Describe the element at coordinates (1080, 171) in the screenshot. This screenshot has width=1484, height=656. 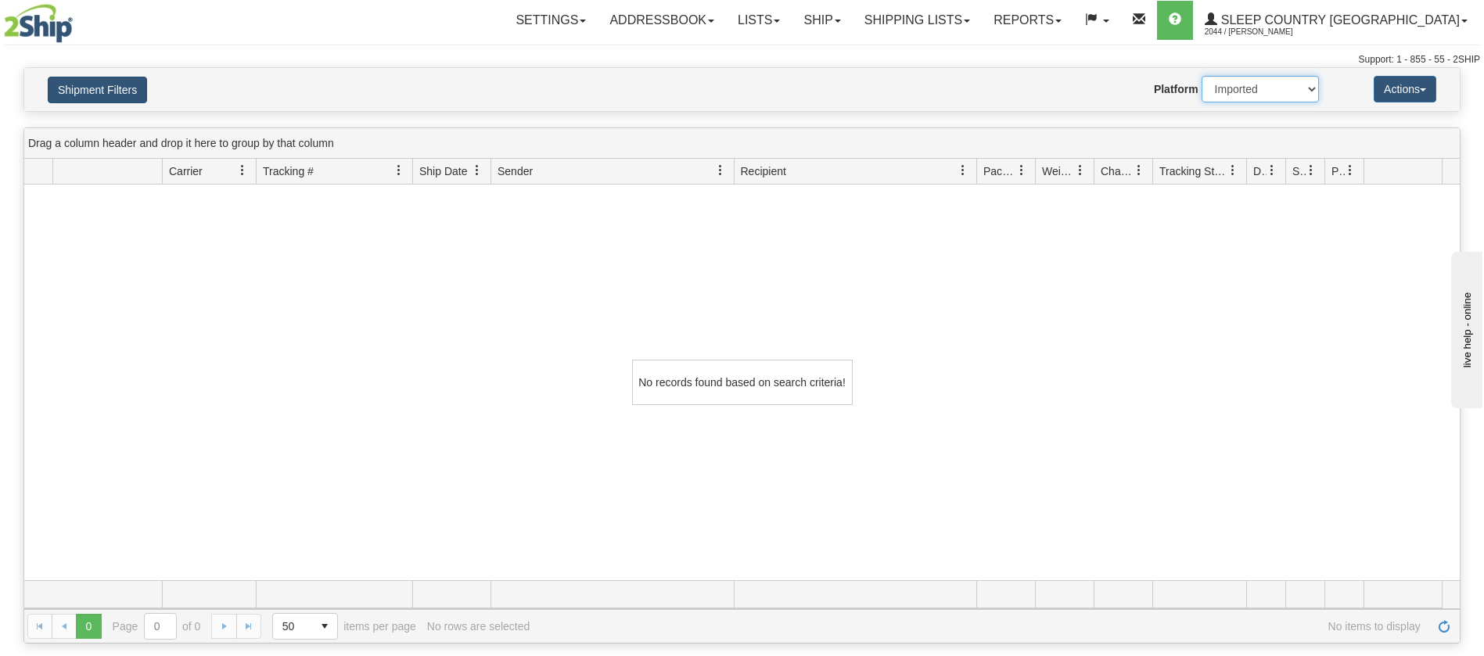
I see `a: Weight filter column settings` at that location.